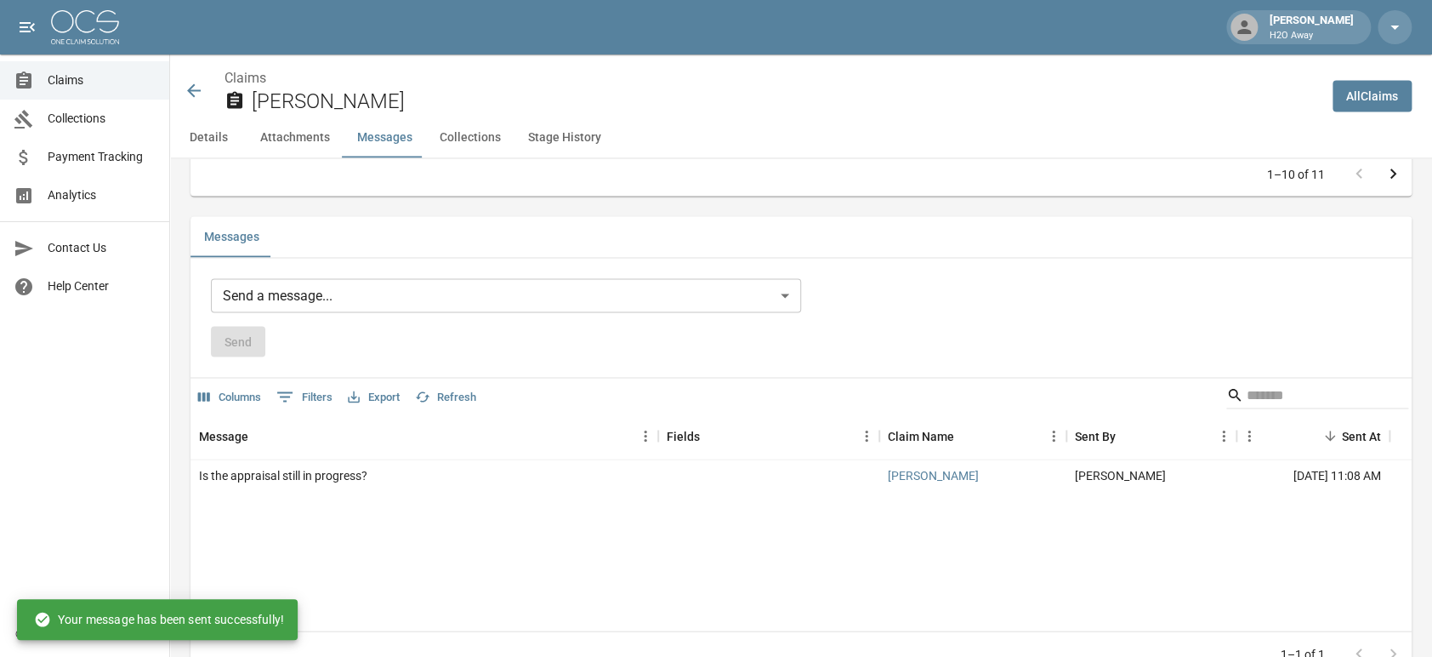  What do you see at coordinates (1393, 174) in the screenshot?
I see `button: Go to next page` at bounding box center [1393, 174].